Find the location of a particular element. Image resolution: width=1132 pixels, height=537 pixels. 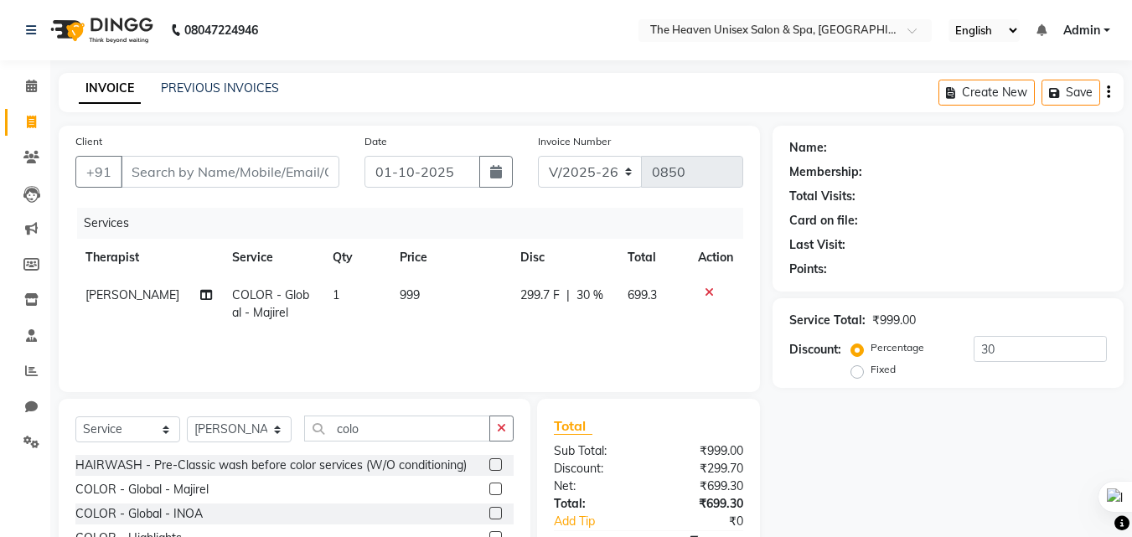

div: Membership: is located at coordinates (825, 172).